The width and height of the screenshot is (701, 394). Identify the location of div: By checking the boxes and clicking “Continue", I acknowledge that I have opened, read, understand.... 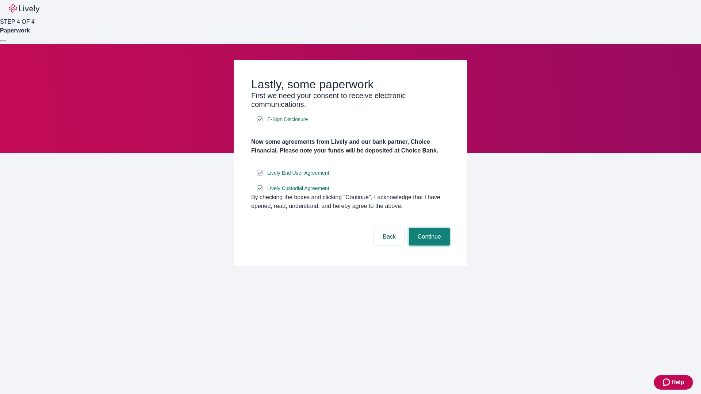
(350, 202).